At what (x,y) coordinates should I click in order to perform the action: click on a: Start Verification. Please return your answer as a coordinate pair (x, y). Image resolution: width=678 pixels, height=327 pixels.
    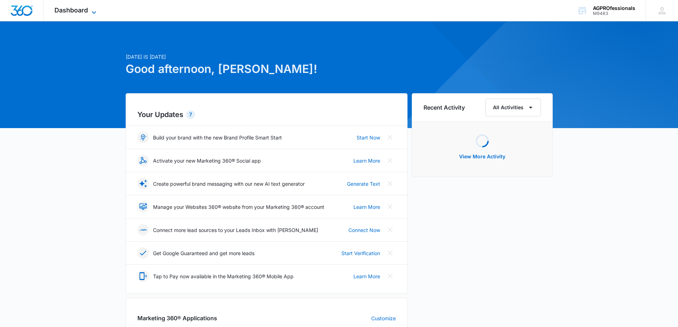
    Looking at the image, I should click on (361, 253).